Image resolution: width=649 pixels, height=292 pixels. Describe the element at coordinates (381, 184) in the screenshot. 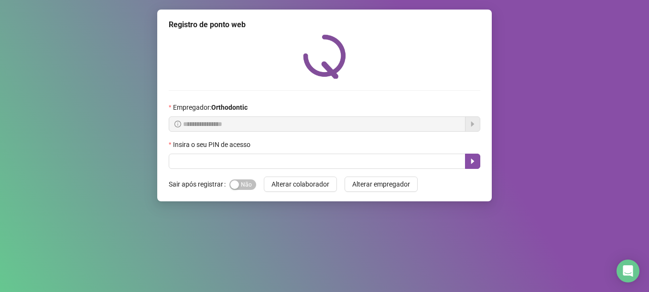

I see `button: Alterar empregador` at that location.